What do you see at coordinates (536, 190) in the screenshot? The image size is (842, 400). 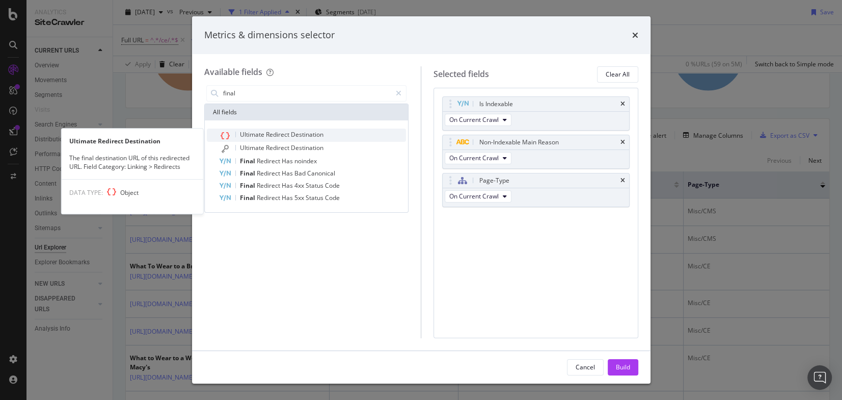 I see `div: Page-TypetimesOn Current Crawl` at bounding box center [536, 190].